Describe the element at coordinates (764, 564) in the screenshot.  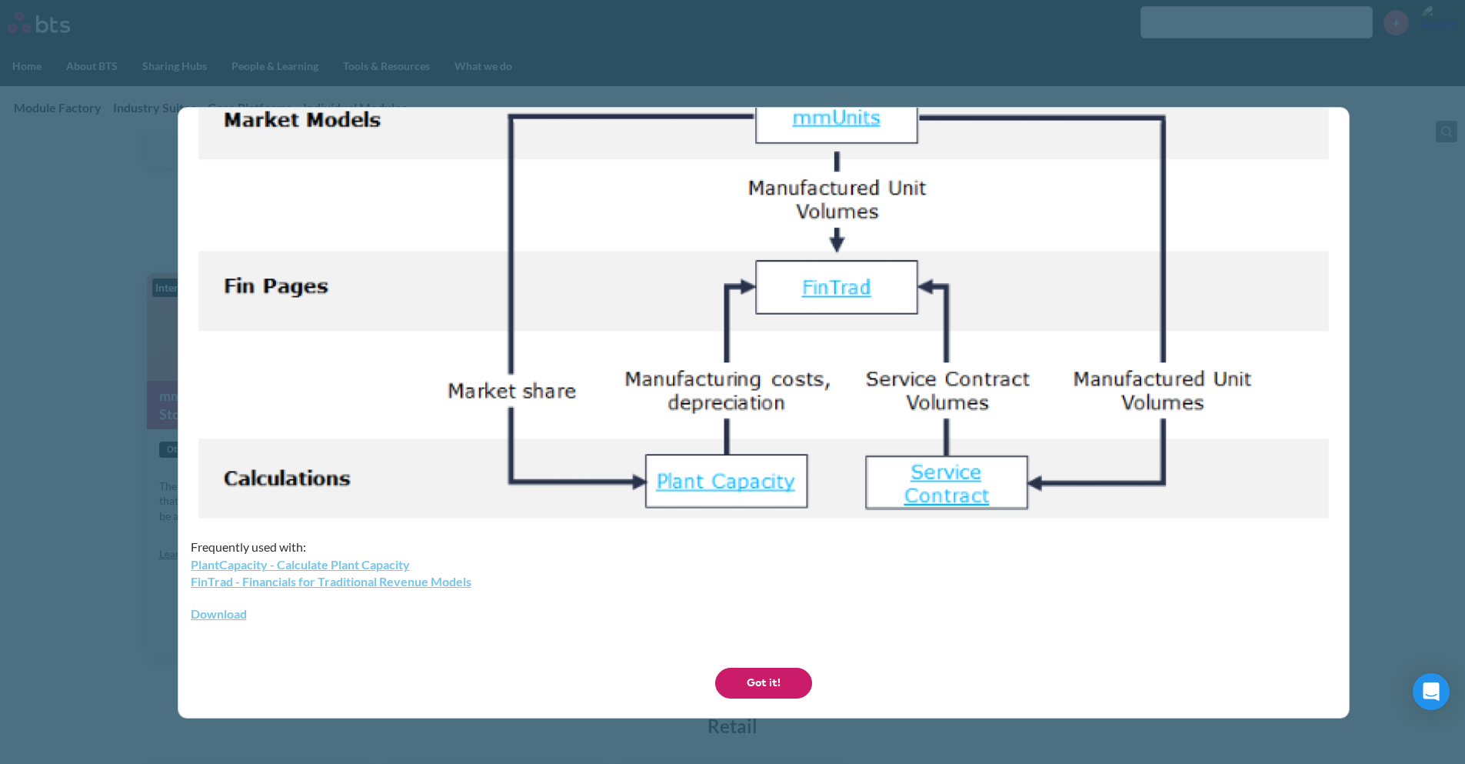
I see `p: Frequently used with:` at that location.